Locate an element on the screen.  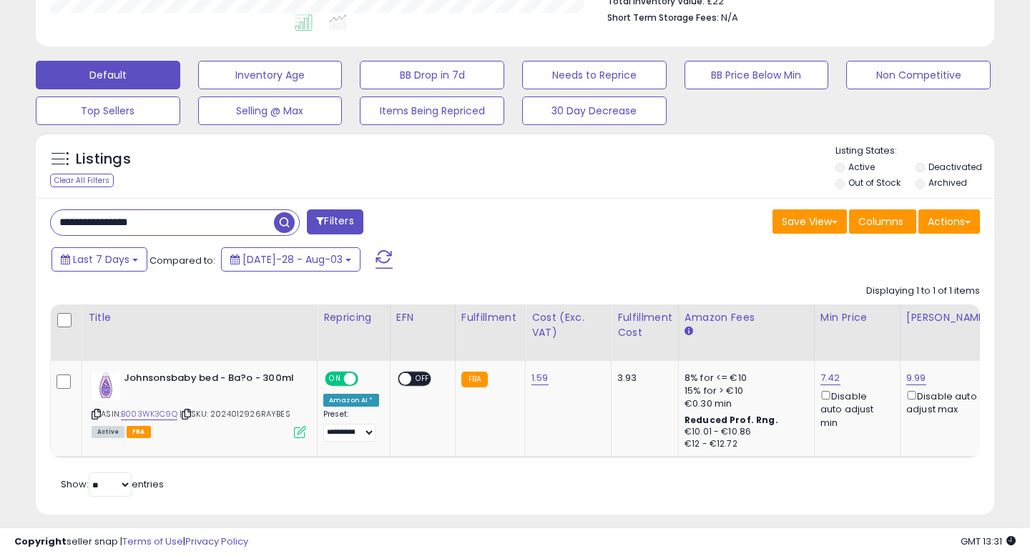
button: Save View is located at coordinates (809, 222).